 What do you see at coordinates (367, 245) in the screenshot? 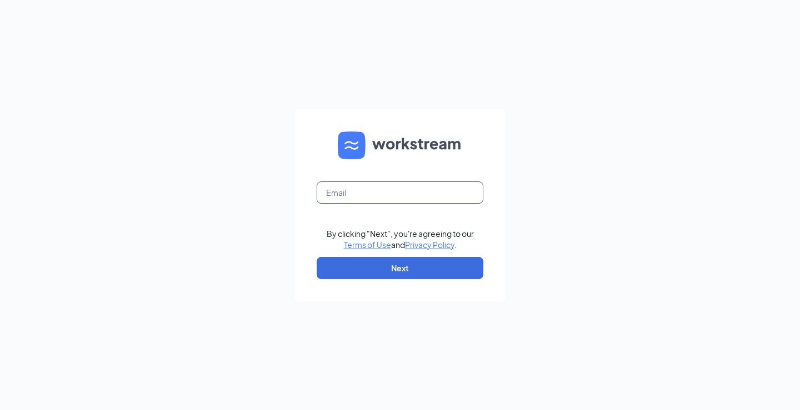
I see `a: Terms of Use` at bounding box center [367, 245].